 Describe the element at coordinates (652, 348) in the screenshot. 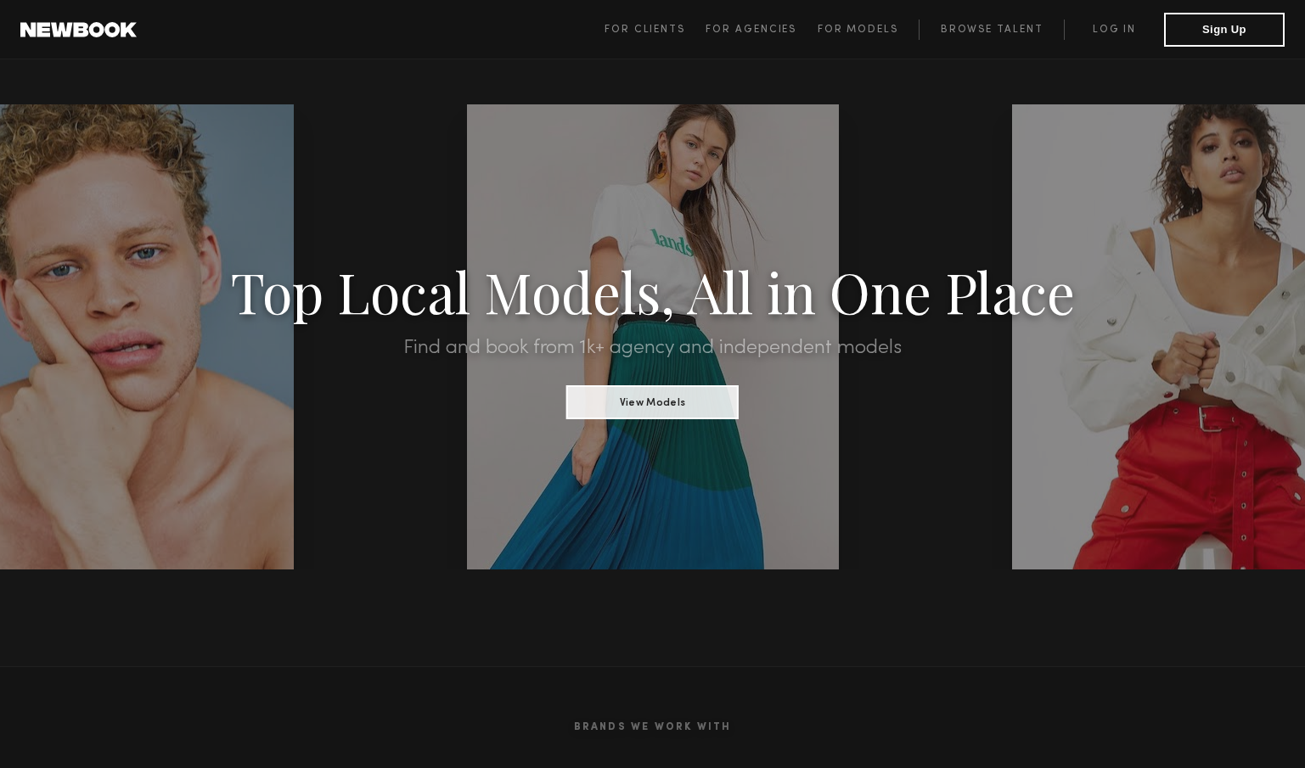

I see `h2: Find and book from 1k+ agency and independent models` at that location.